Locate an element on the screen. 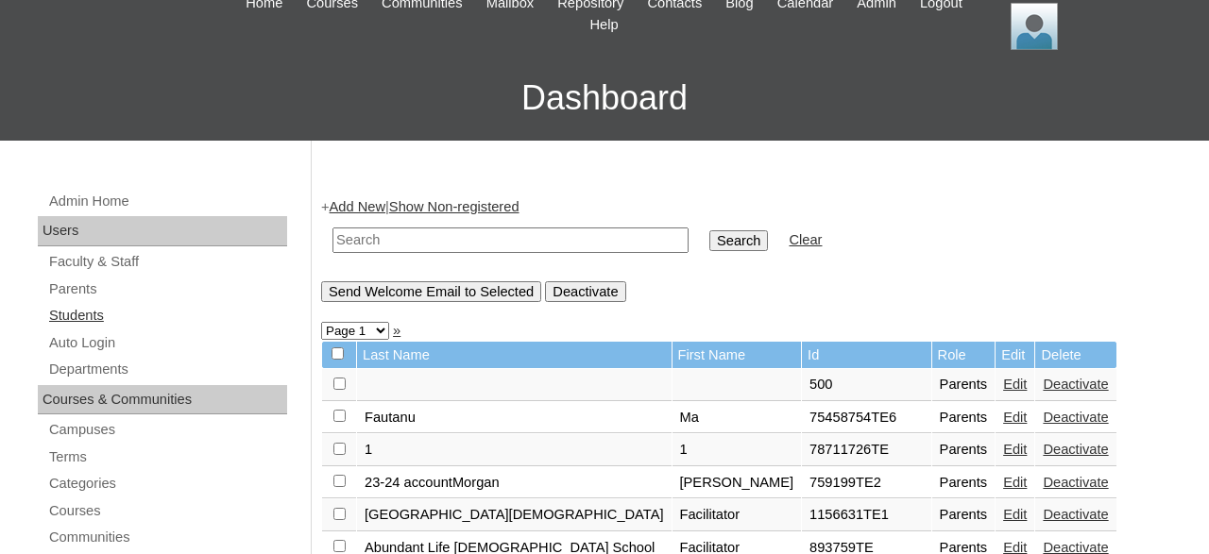 Image resolution: width=1209 pixels, height=554 pixels. td: Last Name is located at coordinates (514, 355).